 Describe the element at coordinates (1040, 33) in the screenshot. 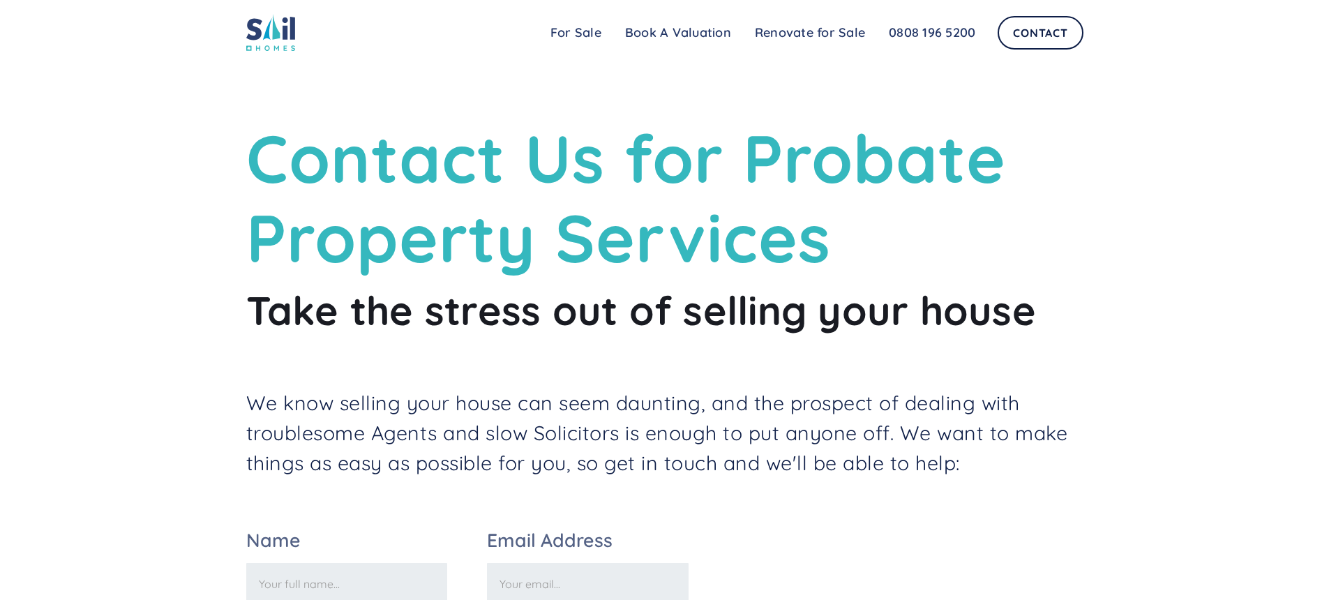

I see `a: Contact` at that location.